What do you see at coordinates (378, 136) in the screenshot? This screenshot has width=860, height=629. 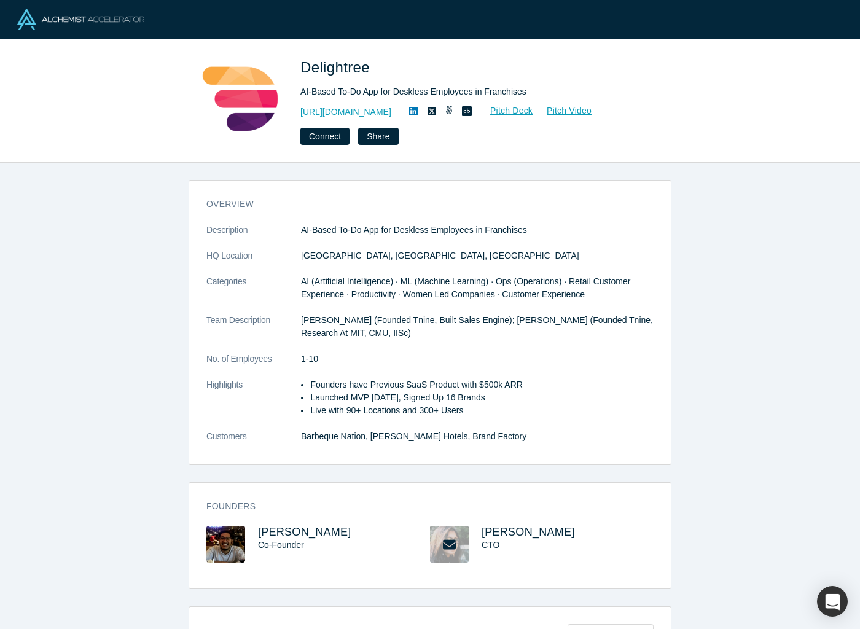 I see `button: Share` at bounding box center [378, 136].